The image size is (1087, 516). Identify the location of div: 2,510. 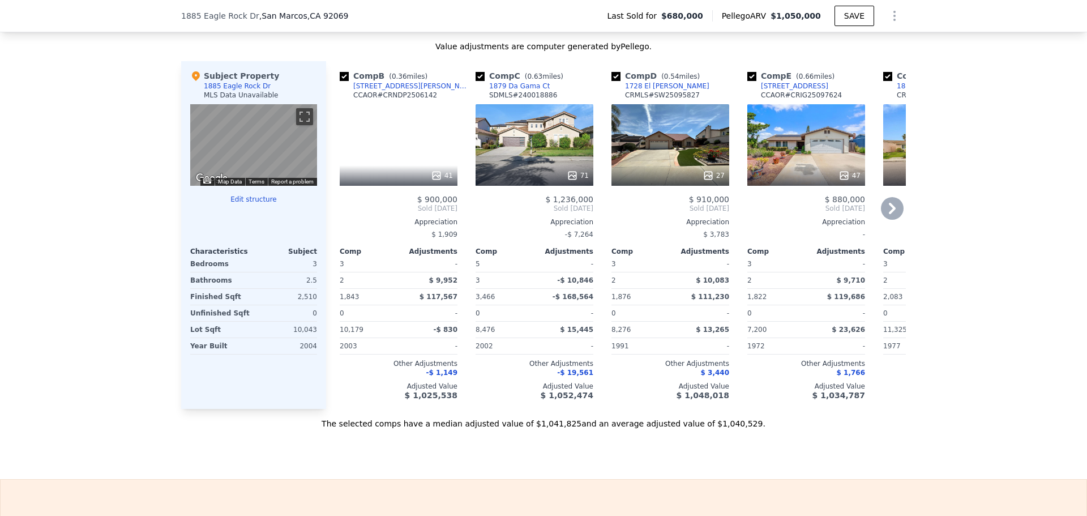
(286, 297).